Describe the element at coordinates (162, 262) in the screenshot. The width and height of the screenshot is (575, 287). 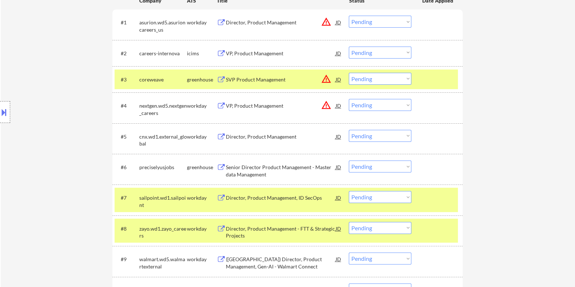
I see `div: walmart.wd5.walmartexternal` at that location.